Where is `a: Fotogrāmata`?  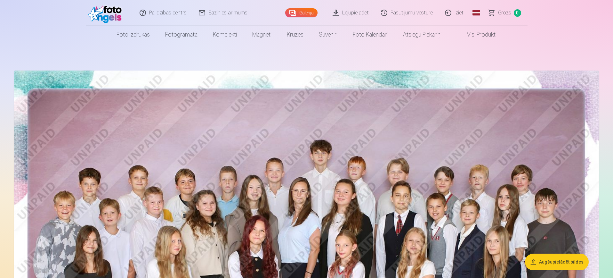 a: Fotogrāmata is located at coordinates (181, 35).